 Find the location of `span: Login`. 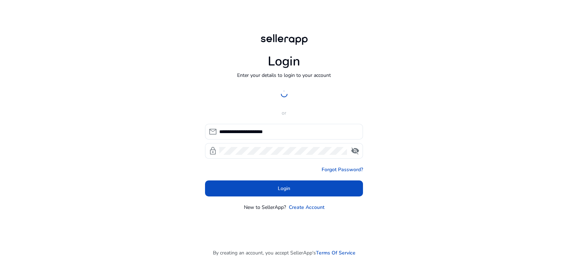

span: Login is located at coordinates (284, 188).